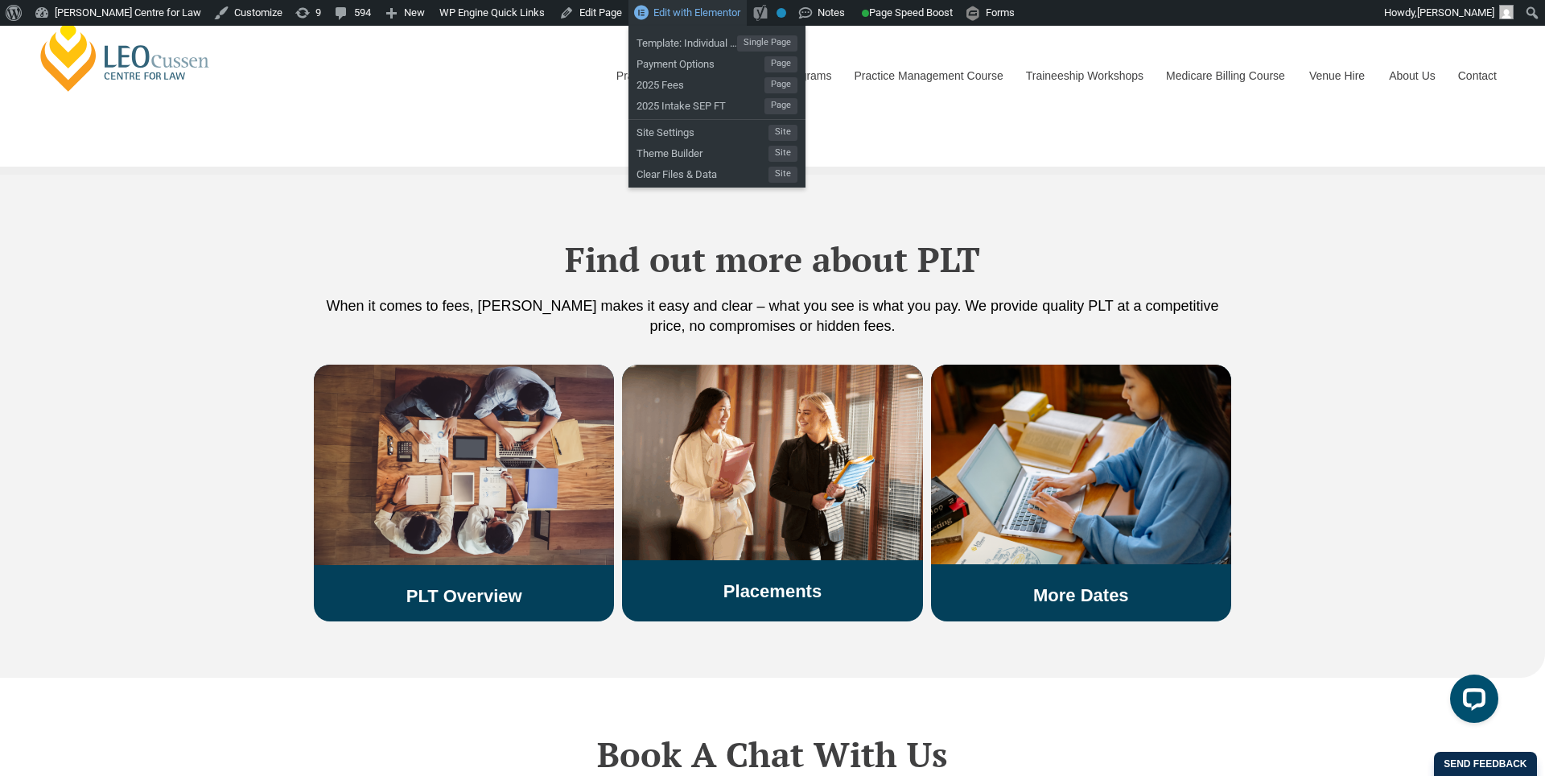 The height and width of the screenshot is (776, 1545). Describe the element at coordinates (717, 172) in the screenshot. I see `a: Clear Files & DataSite` at that location.